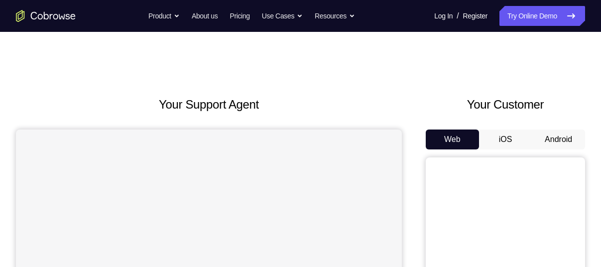 Image resolution: width=601 pixels, height=267 pixels. I want to click on a: About us, so click(205, 16).